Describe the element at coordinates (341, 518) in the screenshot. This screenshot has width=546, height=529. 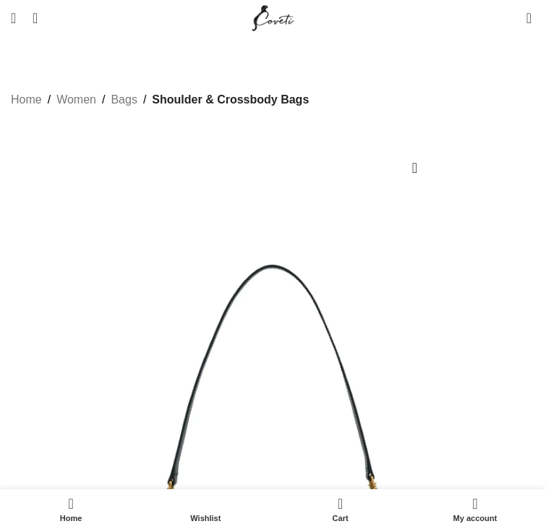
I see `span: Cart` at that location.